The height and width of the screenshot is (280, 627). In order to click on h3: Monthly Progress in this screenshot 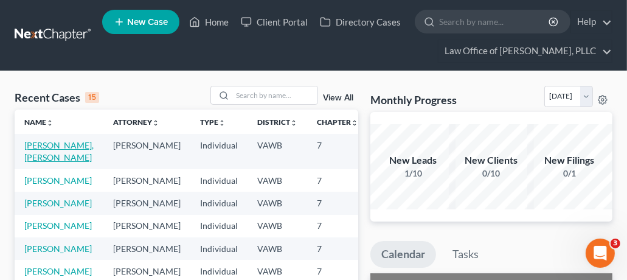, I will do `click(414, 100)`.